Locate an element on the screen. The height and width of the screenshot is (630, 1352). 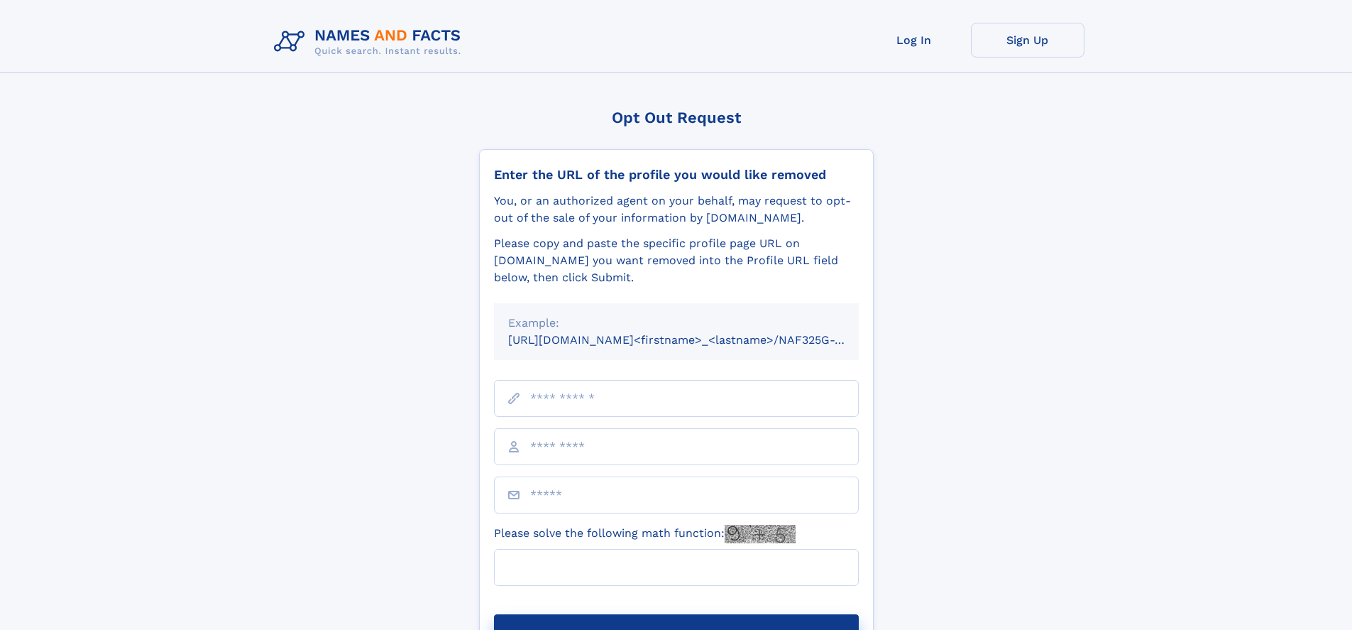
div: Enter the URL of the profile you would like removed is located at coordinates (676, 175).